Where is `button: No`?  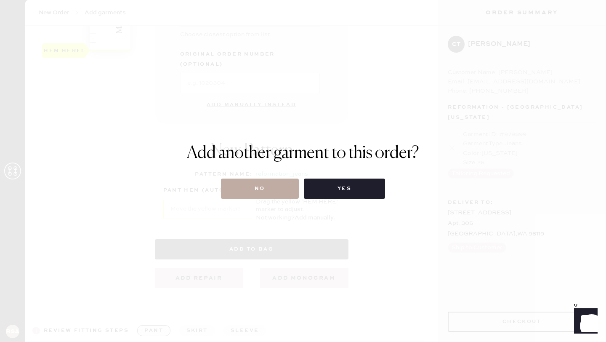 button: No is located at coordinates (260, 189).